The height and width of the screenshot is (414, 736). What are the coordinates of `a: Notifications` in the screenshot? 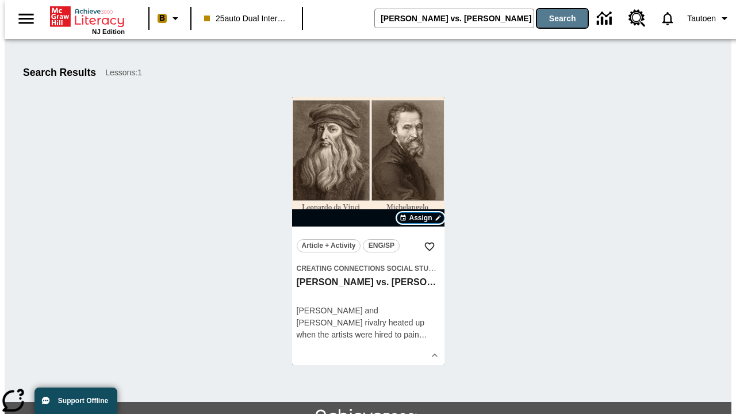 It's located at (668, 18).